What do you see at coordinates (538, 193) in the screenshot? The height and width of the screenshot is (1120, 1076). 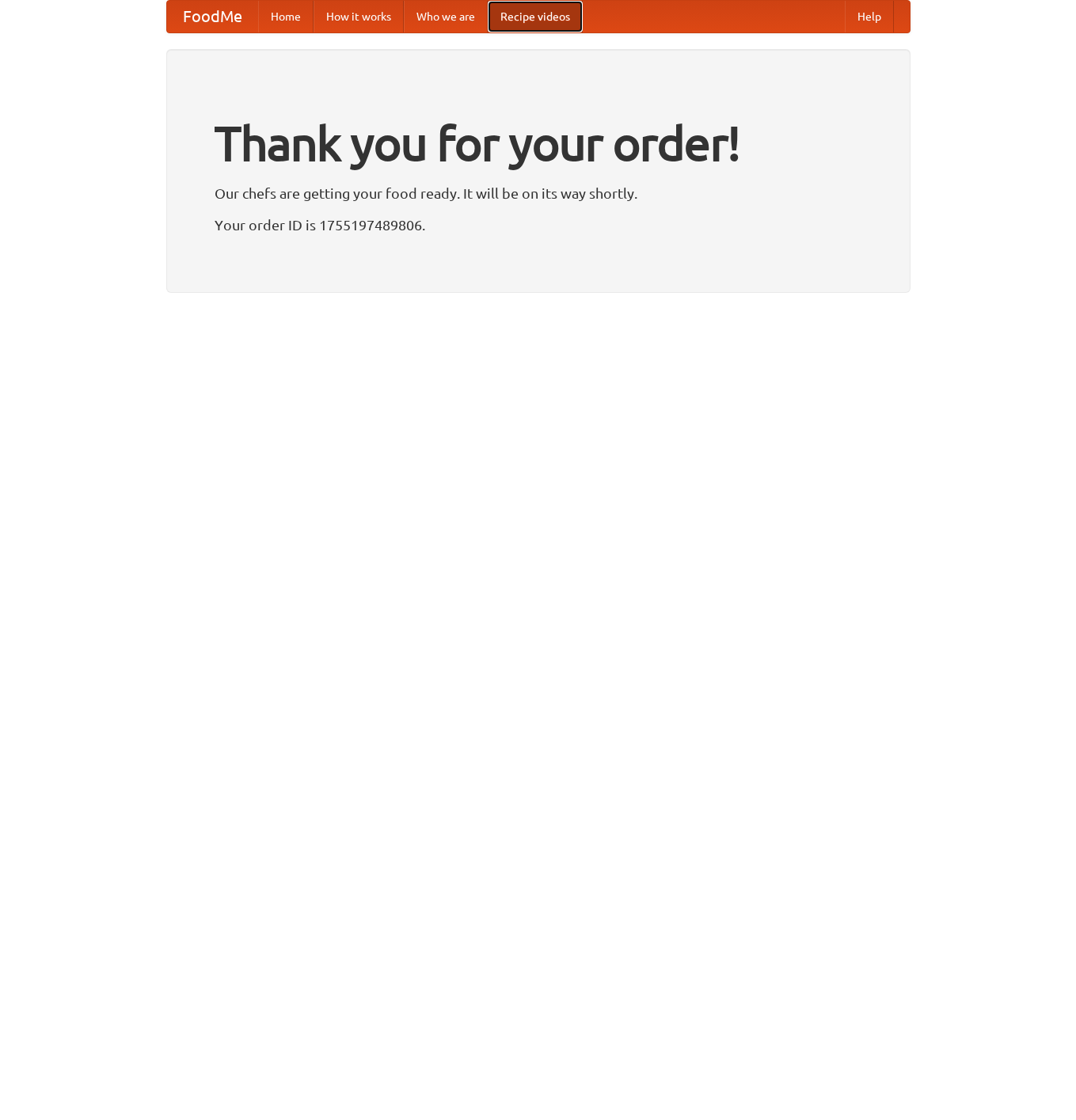 I see `p: Our chefs are getting your food ready. It will be on its way shortly.` at bounding box center [538, 193].